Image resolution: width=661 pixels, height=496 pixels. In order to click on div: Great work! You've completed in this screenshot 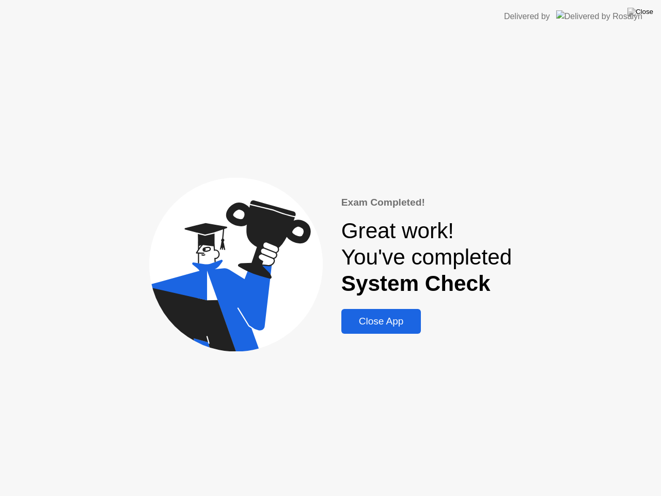, I will do `click(427, 257)`.